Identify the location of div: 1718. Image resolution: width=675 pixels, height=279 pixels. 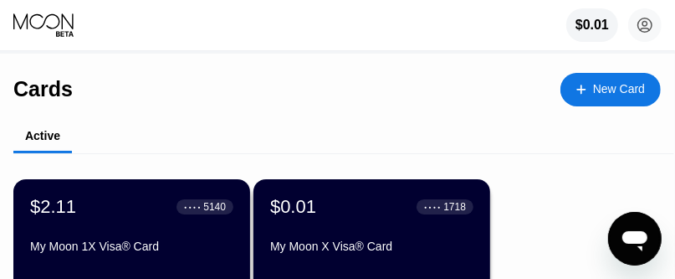
(454, 207).